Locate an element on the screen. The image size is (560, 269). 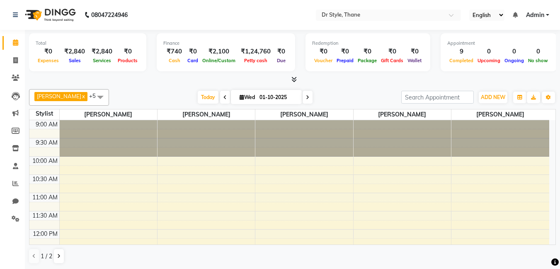
span: Voucher is located at coordinates (323, 61).